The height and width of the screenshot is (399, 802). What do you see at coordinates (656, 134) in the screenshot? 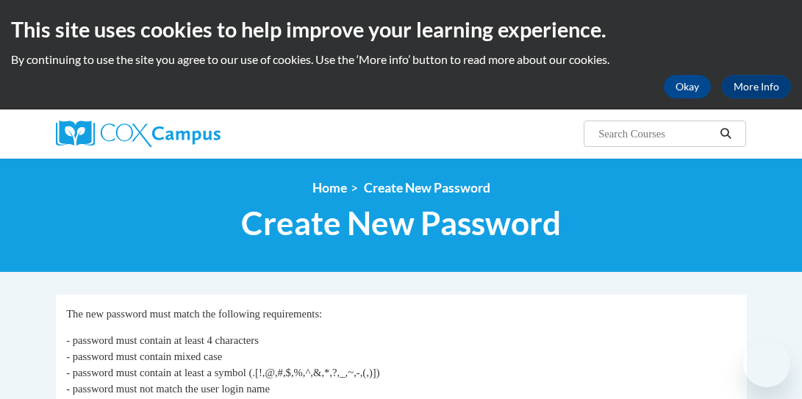
I see `input: Search Courses` at bounding box center [656, 134].